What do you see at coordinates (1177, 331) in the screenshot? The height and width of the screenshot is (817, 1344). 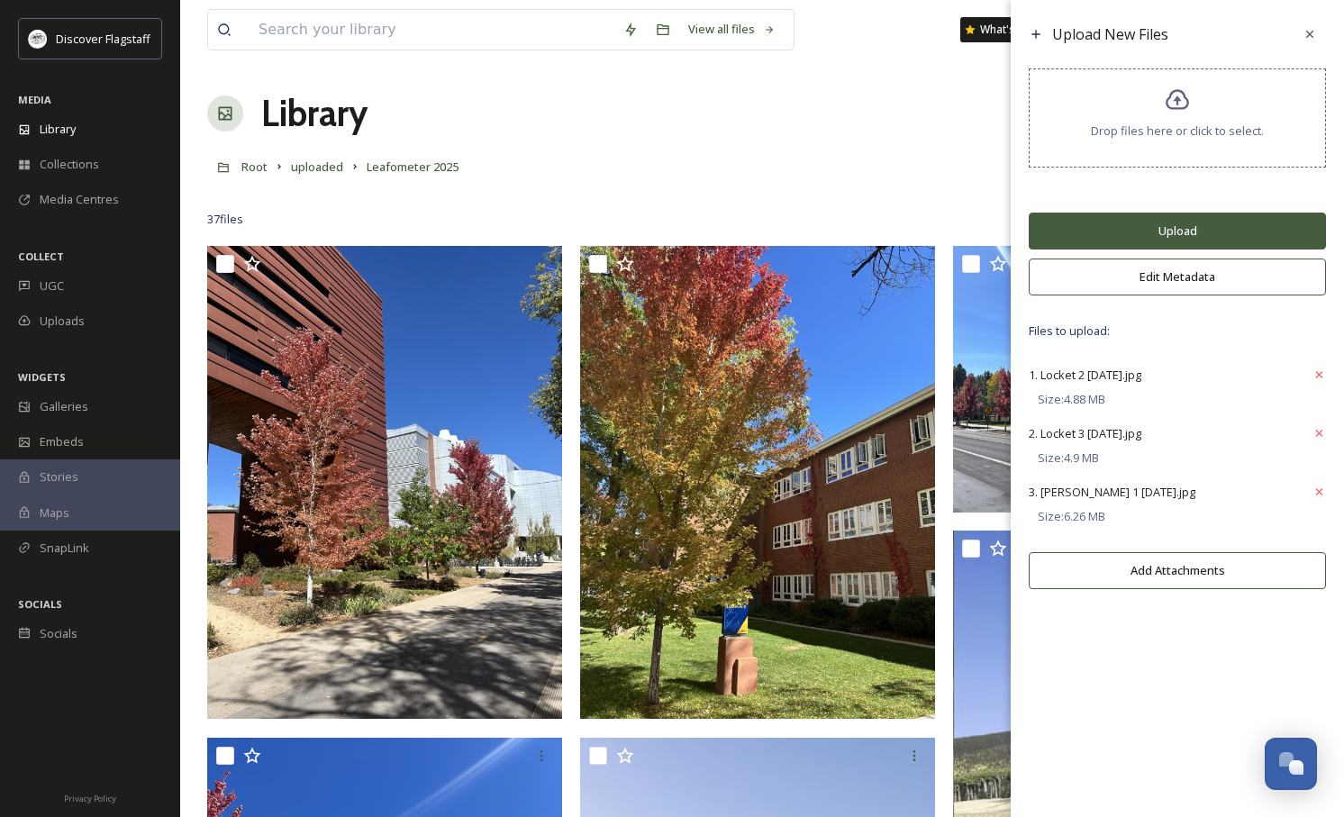 I see `span: Files to upload:` at bounding box center [1177, 331].